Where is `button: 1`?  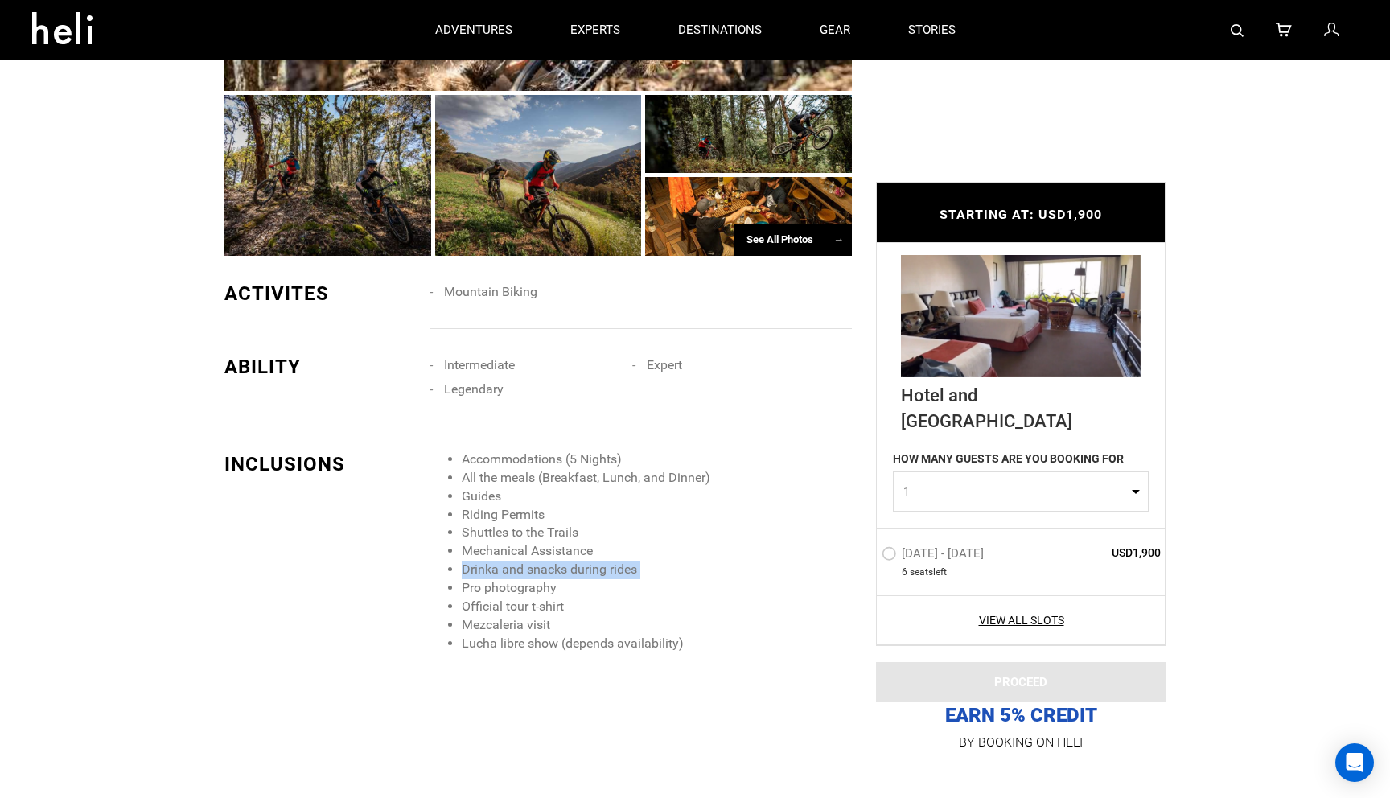
button: 1 is located at coordinates (1021, 491).